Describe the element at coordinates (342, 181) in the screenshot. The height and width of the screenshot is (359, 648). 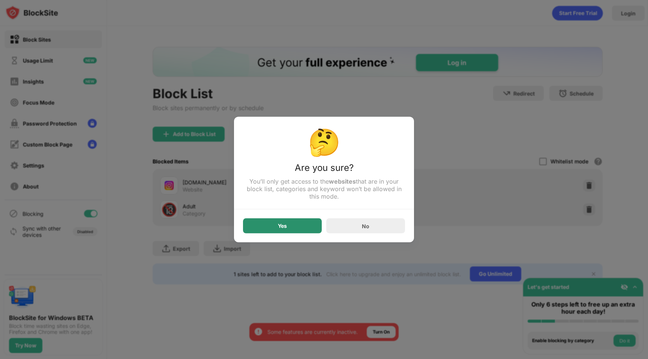
I see `strong: websites` at that location.